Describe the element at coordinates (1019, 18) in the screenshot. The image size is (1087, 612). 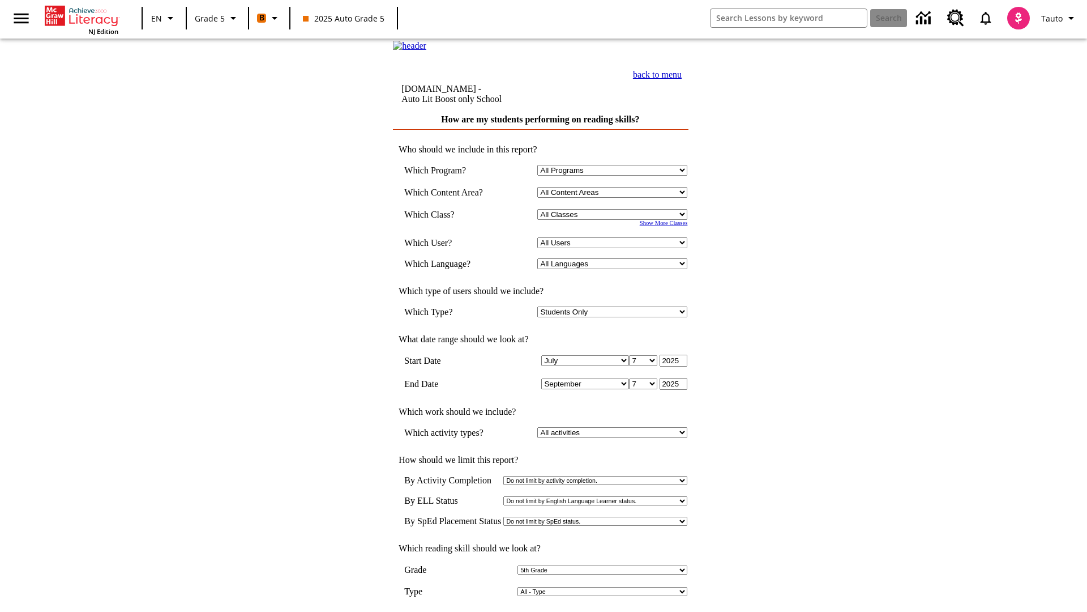
I see `button: Select a new avatar` at that location.